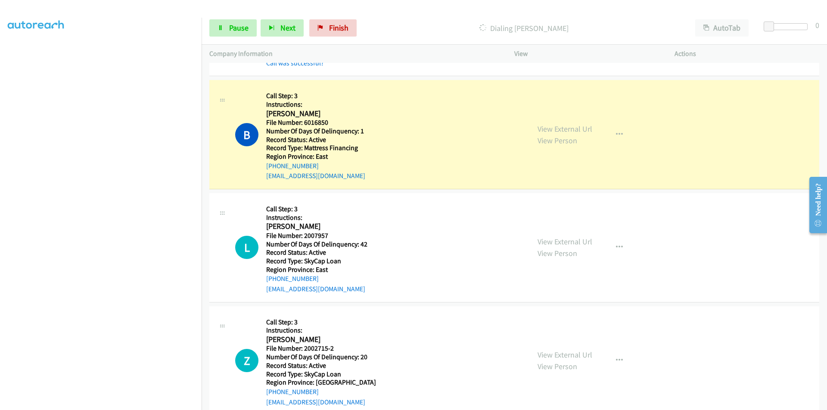  I want to click on h1: L, so click(247, 248).